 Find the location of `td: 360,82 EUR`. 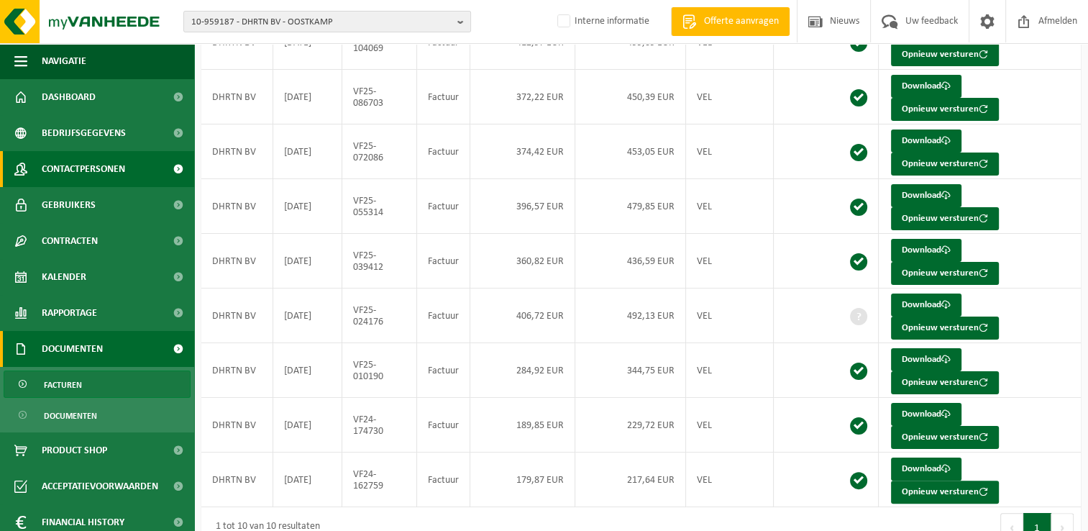

td: 360,82 EUR is located at coordinates (523, 261).